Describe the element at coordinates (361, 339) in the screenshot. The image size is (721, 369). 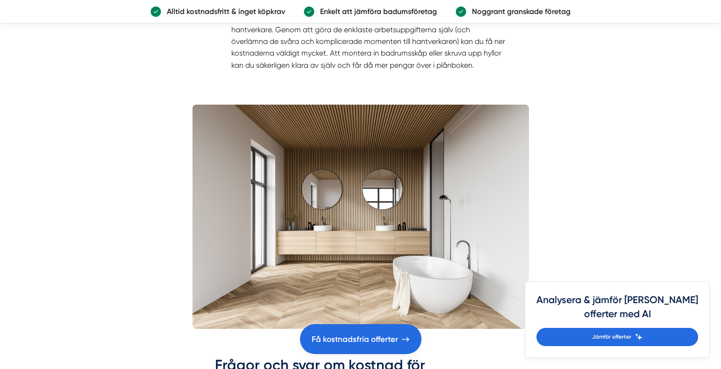
I see `a: Få kostnadsfria offerter` at that location.